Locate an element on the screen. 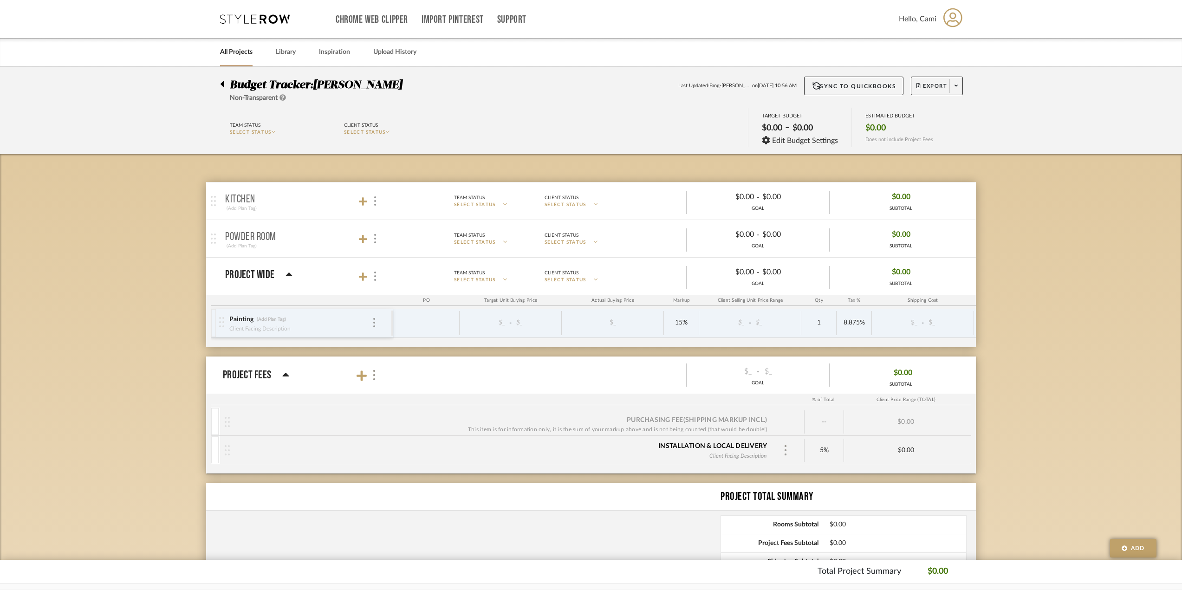  div: Target Unit Buying Price is located at coordinates (511, 300).